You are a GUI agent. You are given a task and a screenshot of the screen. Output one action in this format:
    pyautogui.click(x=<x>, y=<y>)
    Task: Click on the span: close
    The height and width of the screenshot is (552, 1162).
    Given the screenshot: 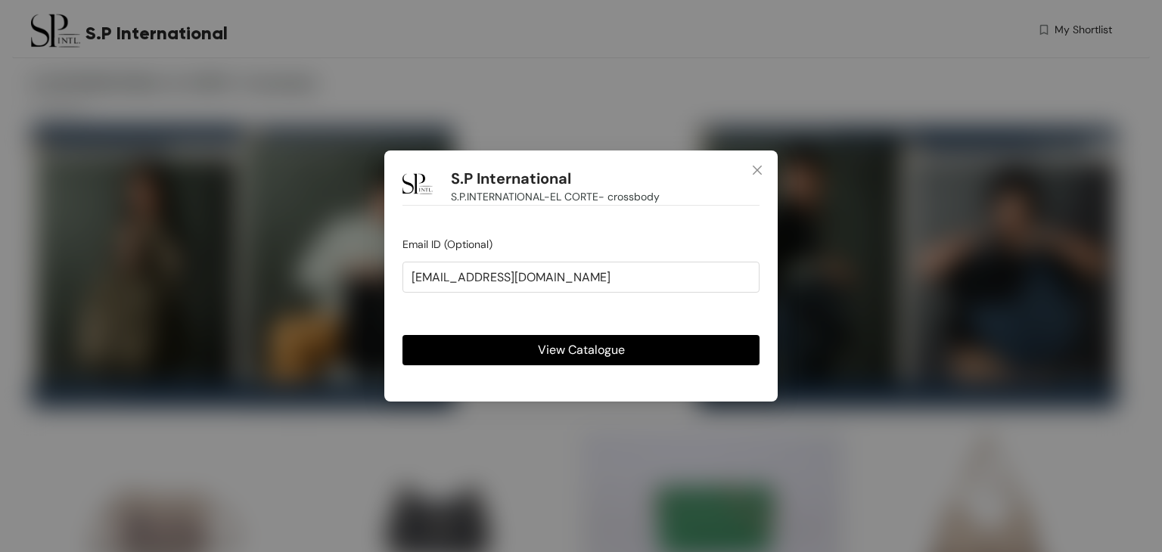 What is the action you would take?
    pyautogui.click(x=757, y=170)
    